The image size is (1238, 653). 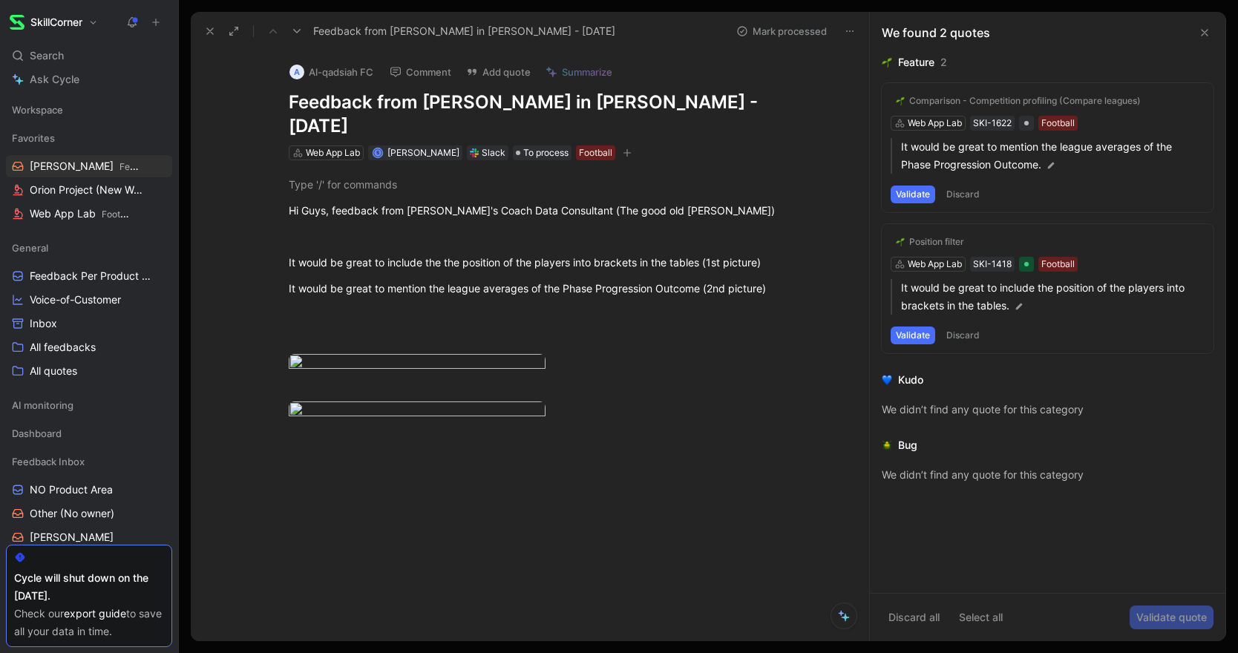 What do you see at coordinates (914, 618) in the screenshot?
I see `button: Discard all` at bounding box center [914, 618].